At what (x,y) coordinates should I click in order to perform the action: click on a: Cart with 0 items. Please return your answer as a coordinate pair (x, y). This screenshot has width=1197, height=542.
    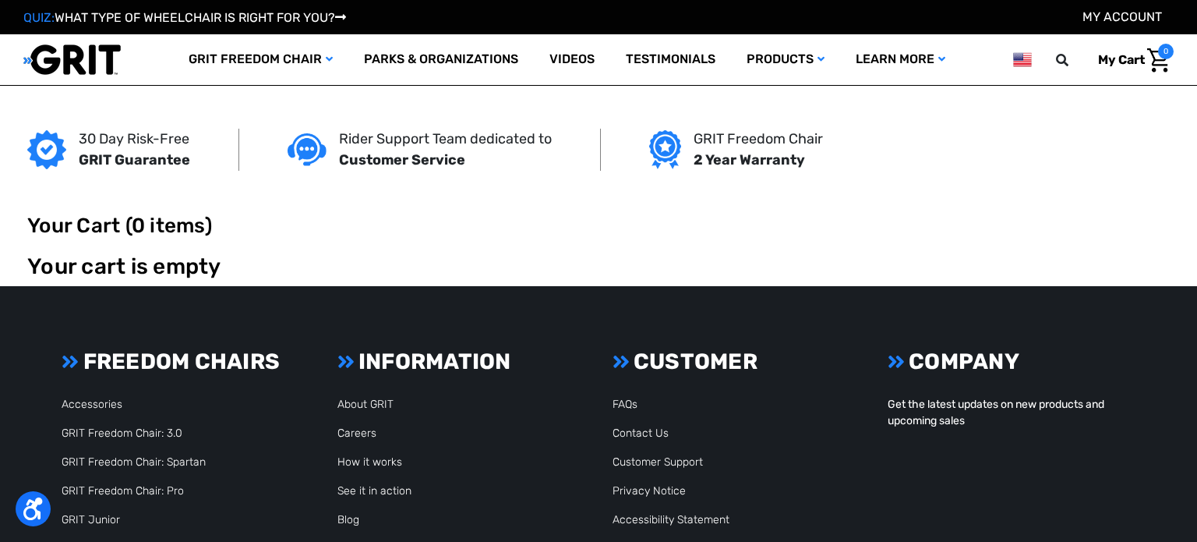
    Looking at the image, I should click on (1130, 60).